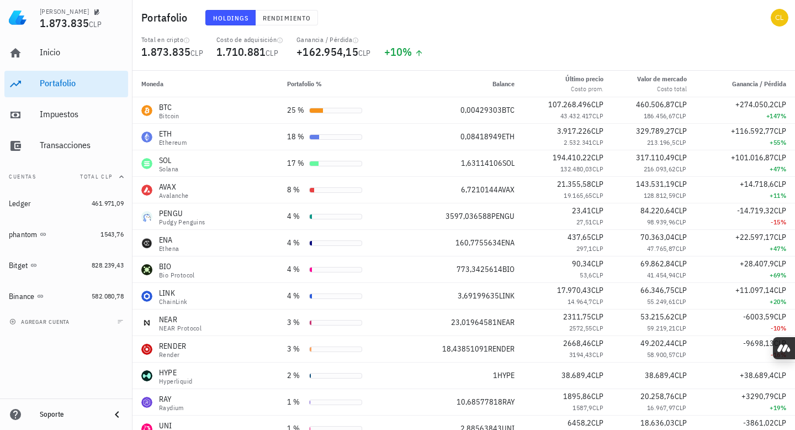  Describe the element at coordinates (479, 189) in the screenshot. I see `span: 6,7210144` at that location.